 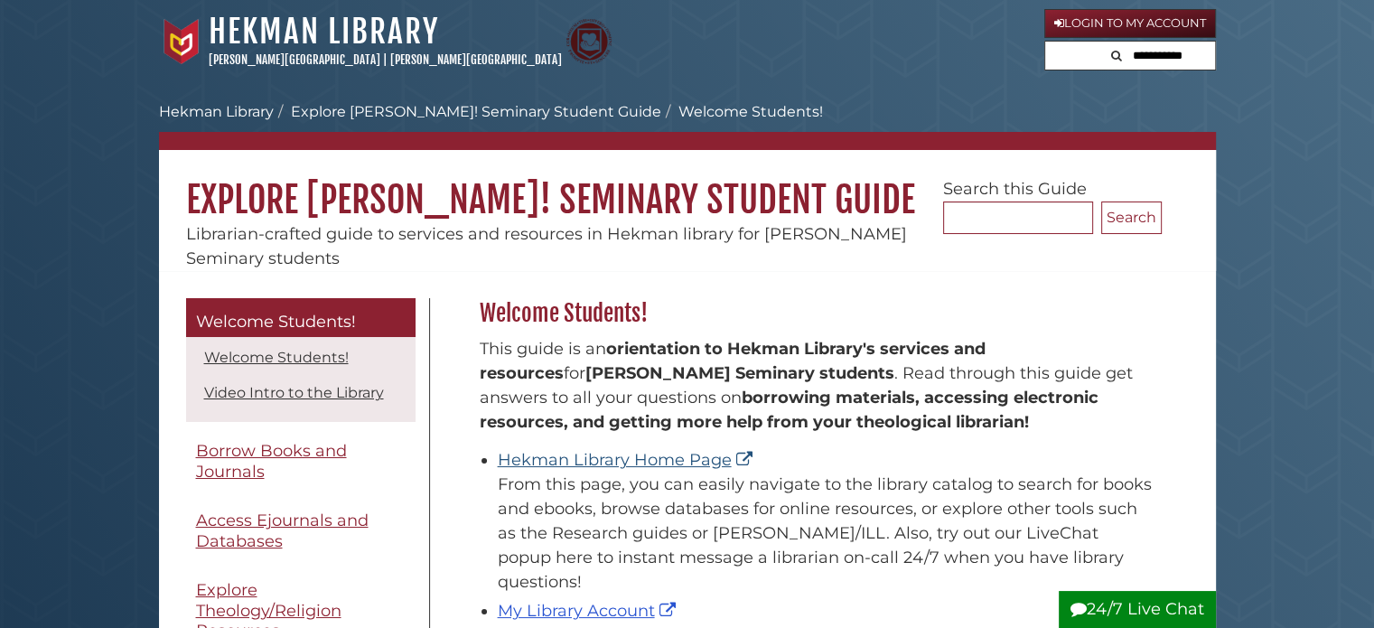 What do you see at coordinates (687, 126) in the screenshot?
I see `nav: breadcrumb` at bounding box center [687, 126].